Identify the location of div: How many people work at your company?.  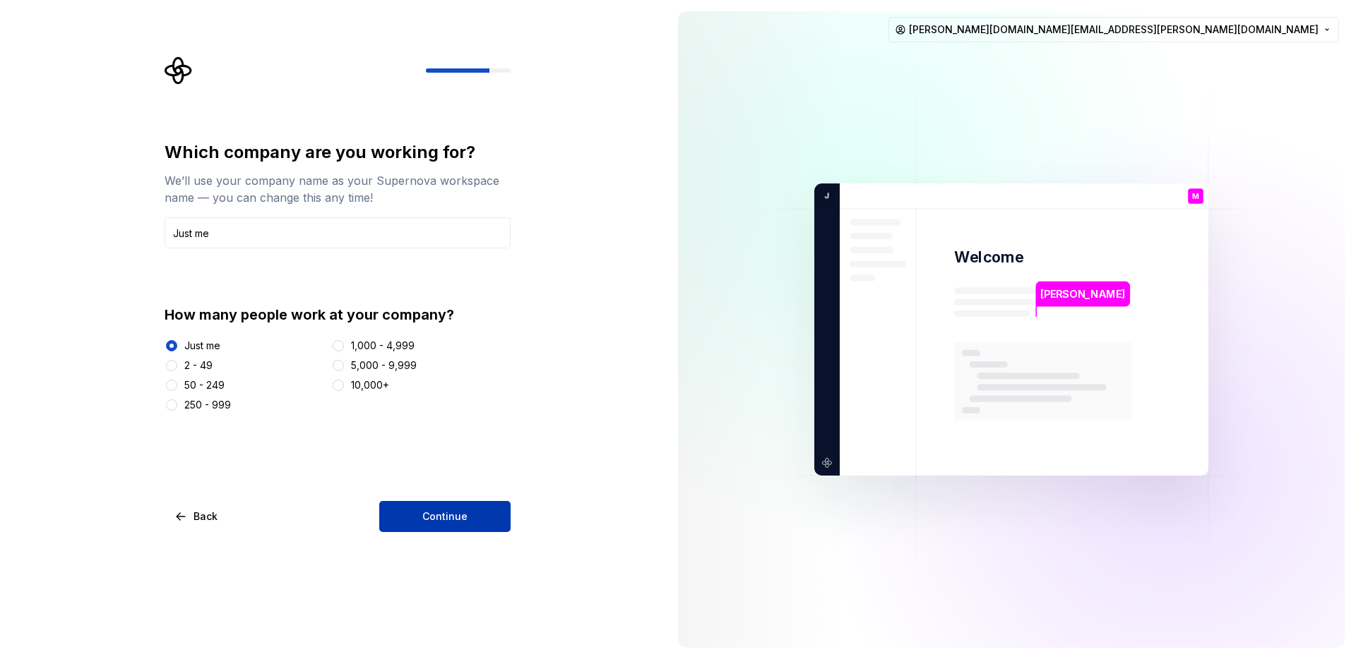
(337, 315).